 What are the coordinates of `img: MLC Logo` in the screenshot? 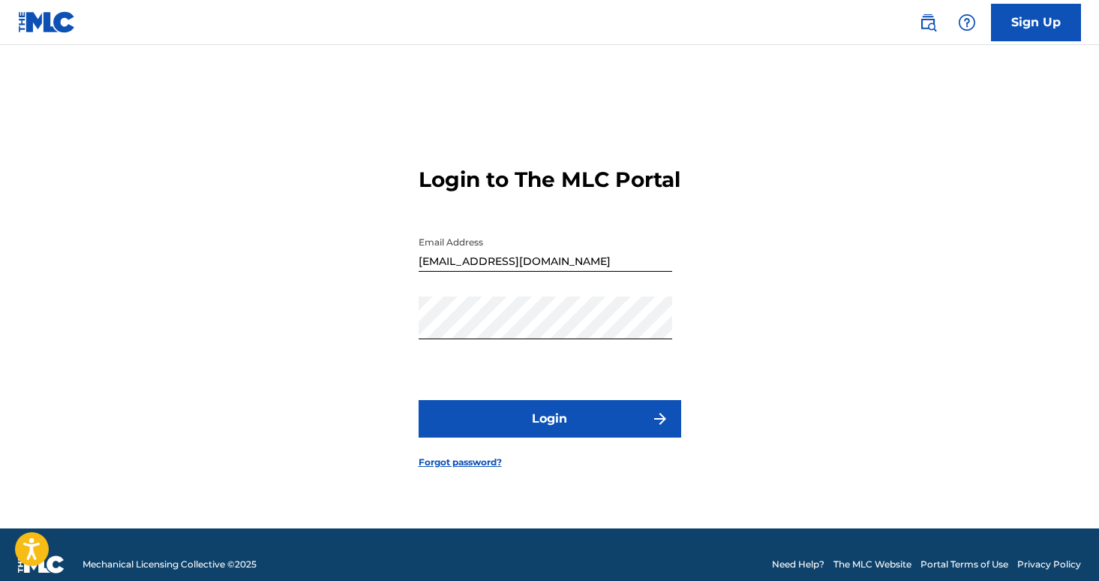 It's located at (47, 22).